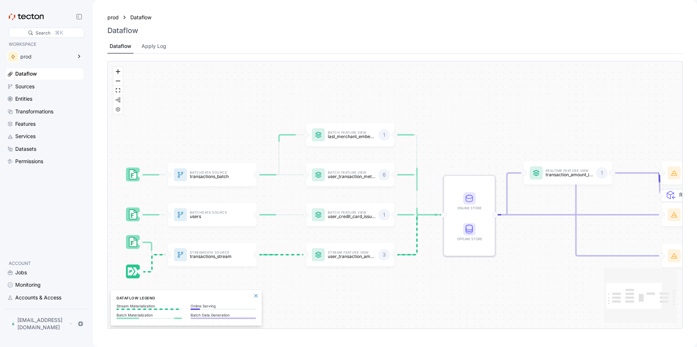 The height and width of the screenshot is (347, 697). Describe the element at coordinates (576, 235) in the screenshot. I see `g: Edge from STORE to featureService:fraud_detection_feature_service` at that location.